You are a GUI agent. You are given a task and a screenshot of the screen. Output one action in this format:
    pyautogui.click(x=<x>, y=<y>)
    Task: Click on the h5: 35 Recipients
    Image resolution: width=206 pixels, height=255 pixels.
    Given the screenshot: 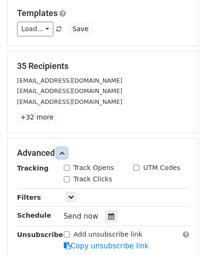 What is the action you would take?
    pyautogui.click(x=103, y=66)
    